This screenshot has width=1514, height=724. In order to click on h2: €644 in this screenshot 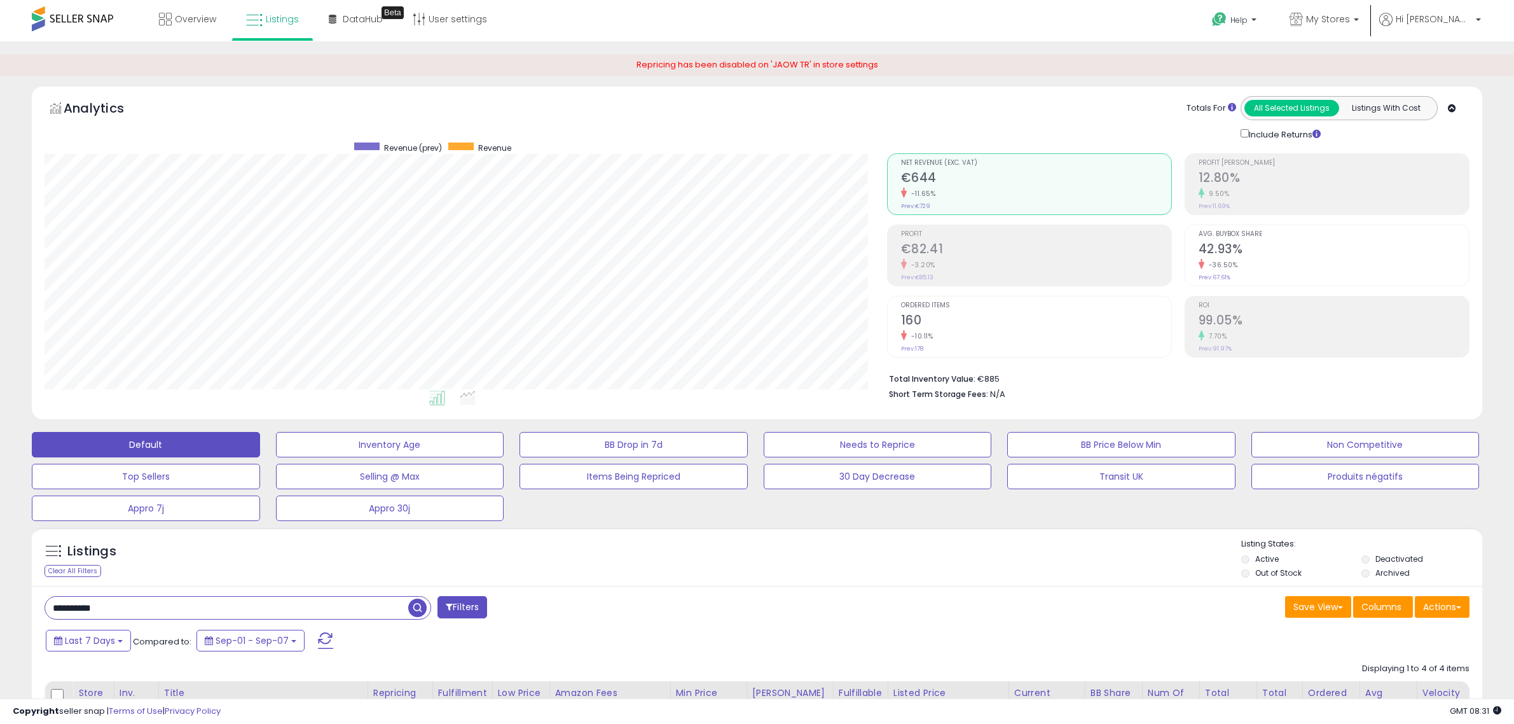, I will do `click(1036, 179)`.